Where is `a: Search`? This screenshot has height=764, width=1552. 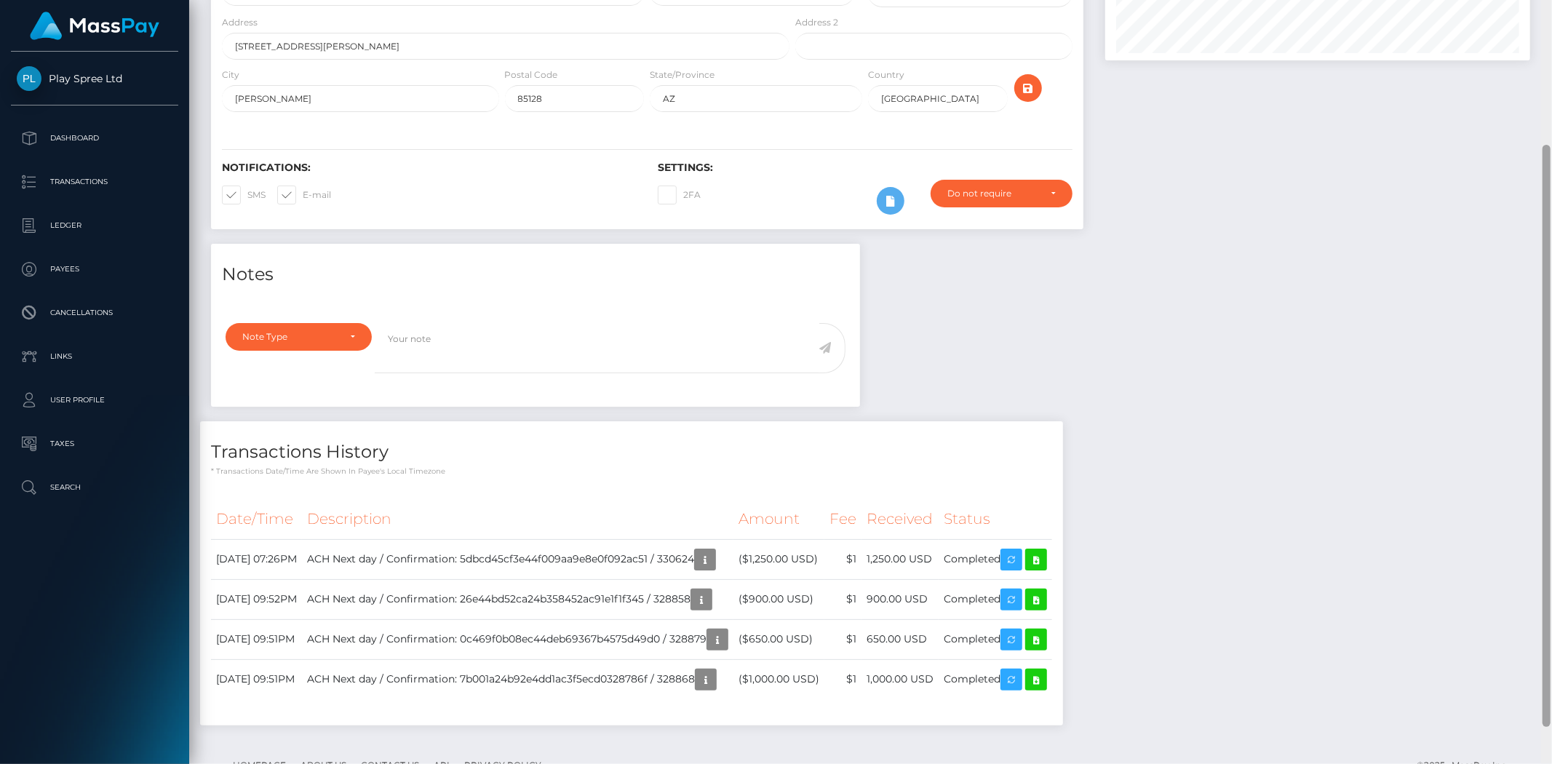 a: Search is located at coordinates (95, 488).